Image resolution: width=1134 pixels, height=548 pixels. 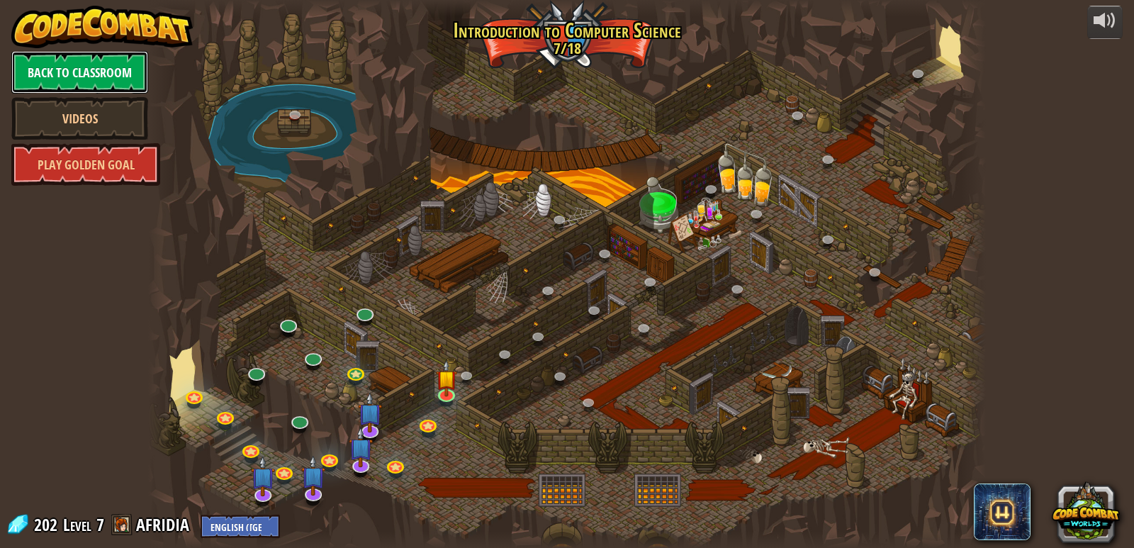 I want to click on a: Play Golden Goal, so click(x=86, y=164).